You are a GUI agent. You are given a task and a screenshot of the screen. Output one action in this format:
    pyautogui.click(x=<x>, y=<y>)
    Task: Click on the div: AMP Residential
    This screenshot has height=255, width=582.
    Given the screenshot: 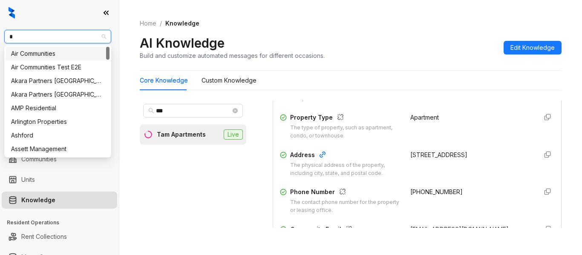 What is the action you would take?
    pyautogui.click(x=58, y=108)
    